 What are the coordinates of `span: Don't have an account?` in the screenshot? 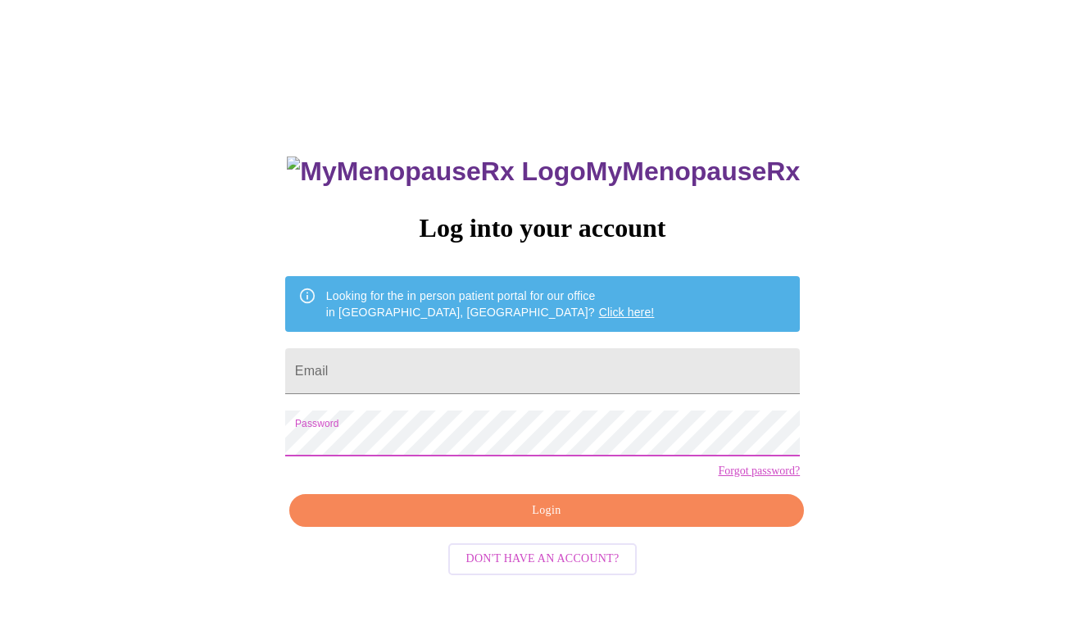 It's located at (543, 559).